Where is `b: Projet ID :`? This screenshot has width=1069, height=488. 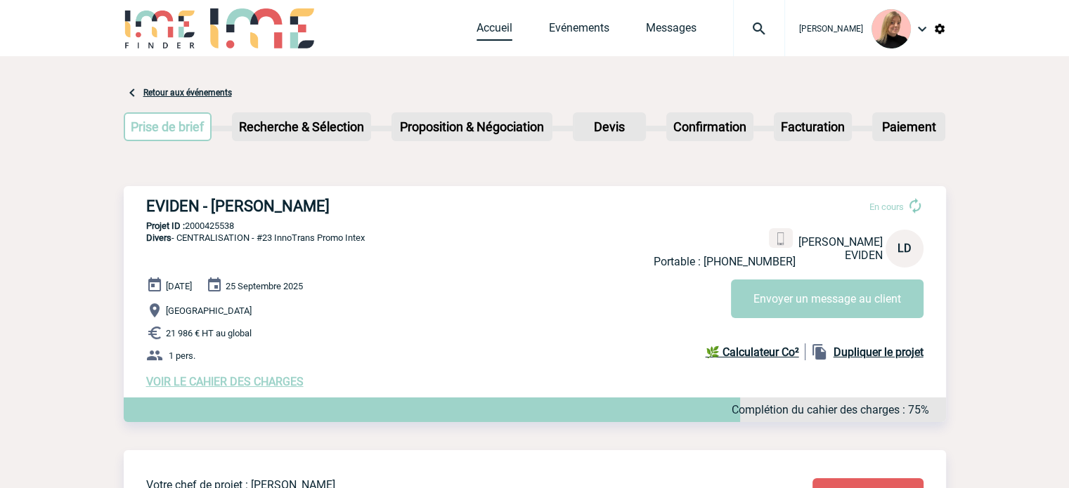 b: Projet ID : is located at coordinates (165, 226).